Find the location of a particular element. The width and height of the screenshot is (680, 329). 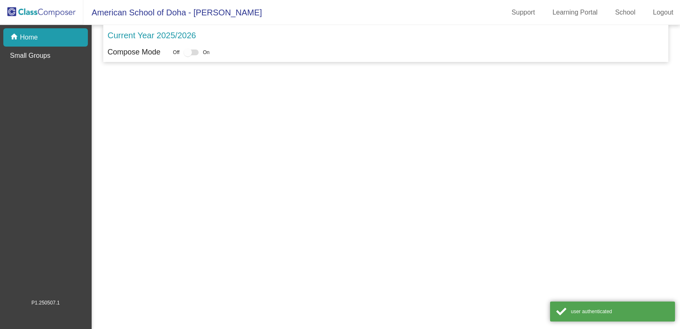

span: On is located at coordinates (206, 52).